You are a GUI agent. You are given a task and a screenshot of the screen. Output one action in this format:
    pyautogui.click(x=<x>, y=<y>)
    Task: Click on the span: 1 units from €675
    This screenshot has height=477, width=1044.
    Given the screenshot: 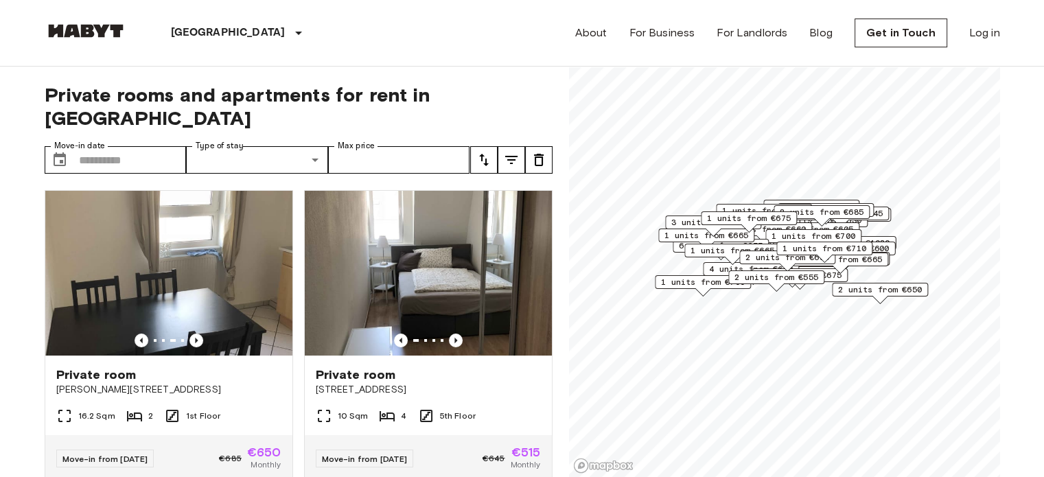 What is the action you would take?
    pyautogui.click(x=749, y=218)
    